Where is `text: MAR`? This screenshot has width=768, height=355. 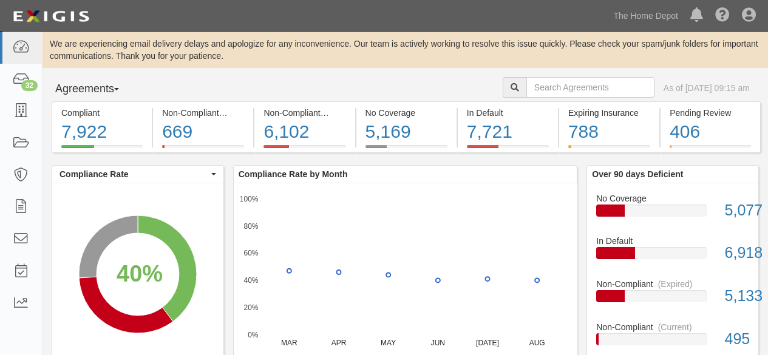 text: MAR is located at coordinates (289, 343).